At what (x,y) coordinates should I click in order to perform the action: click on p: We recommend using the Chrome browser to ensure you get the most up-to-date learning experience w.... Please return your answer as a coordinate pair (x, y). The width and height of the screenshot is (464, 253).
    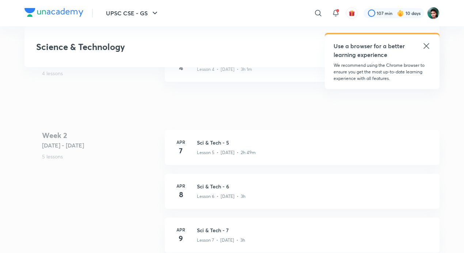
    Looking at the image, I should click on (383, 72).